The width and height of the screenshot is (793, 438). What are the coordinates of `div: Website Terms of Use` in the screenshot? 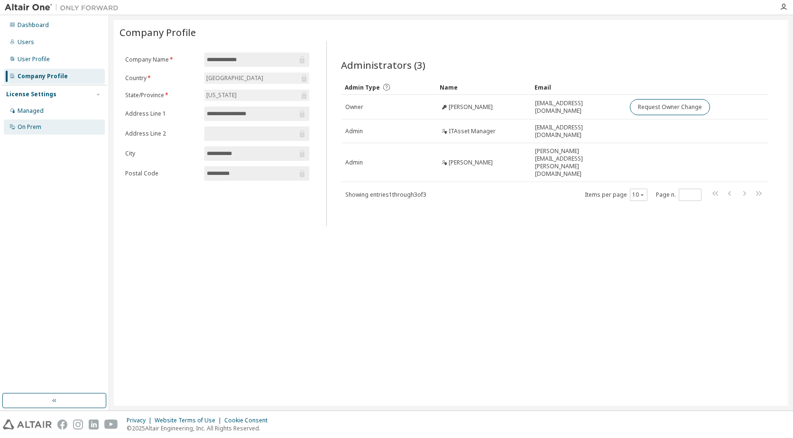 It's located at (189, 421).